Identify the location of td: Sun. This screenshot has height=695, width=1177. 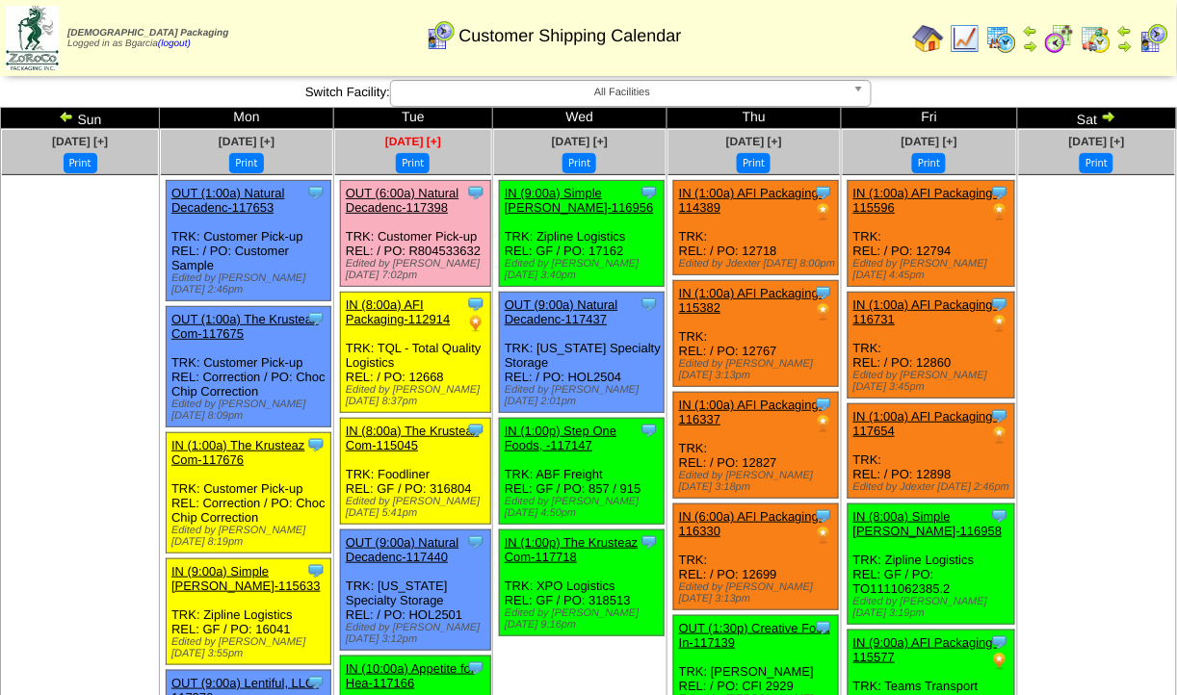
(80, 118).